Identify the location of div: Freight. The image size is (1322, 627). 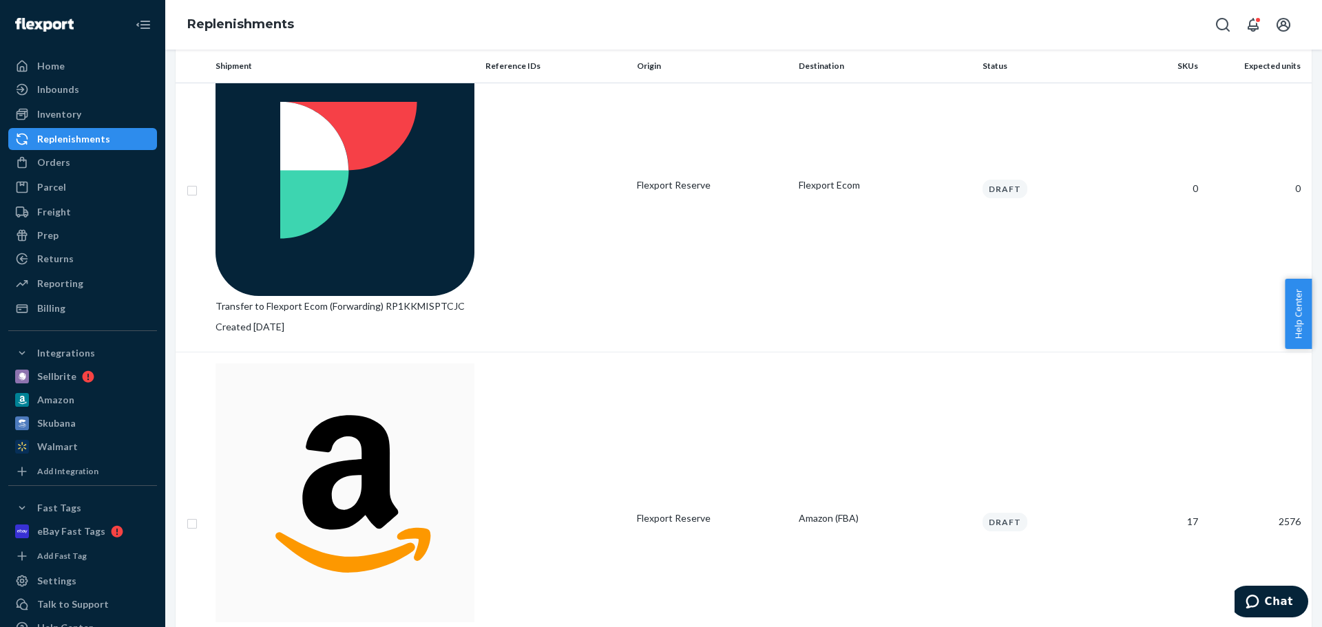
(54, 212).